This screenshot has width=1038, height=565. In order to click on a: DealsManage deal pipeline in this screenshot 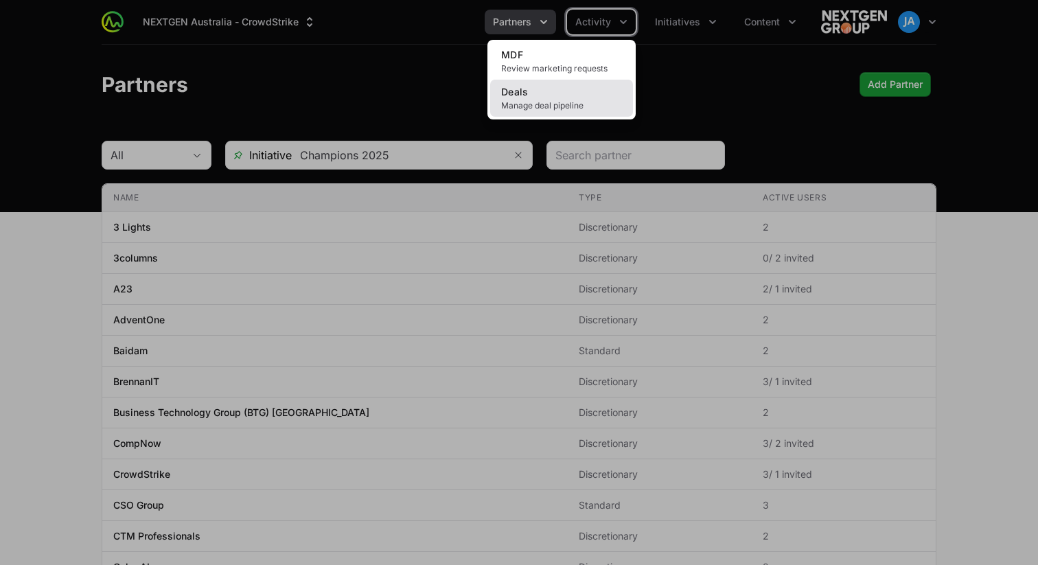, I will do `click(561, 98)`.